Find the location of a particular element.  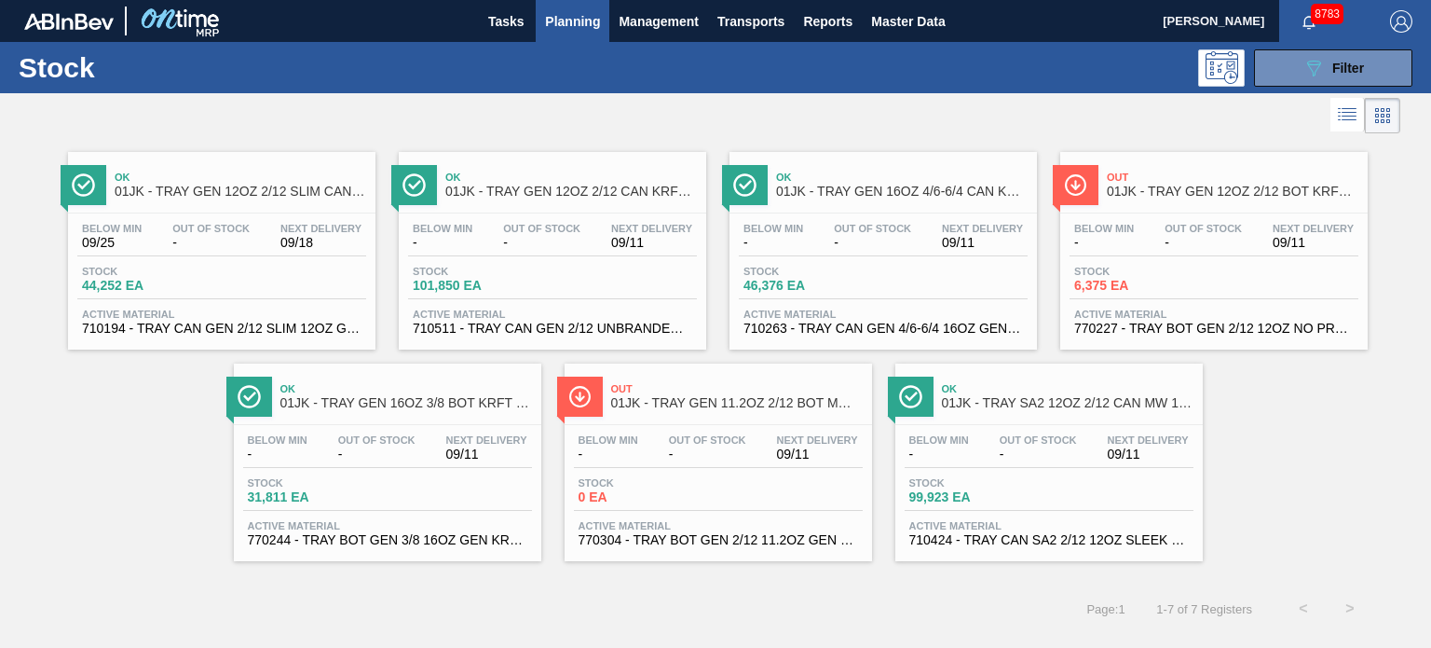

span: 770227 - TRAY BOT GEN 2/12 12OZ NO PRT KRFT 1941- is located at coordinates (1214, 328).